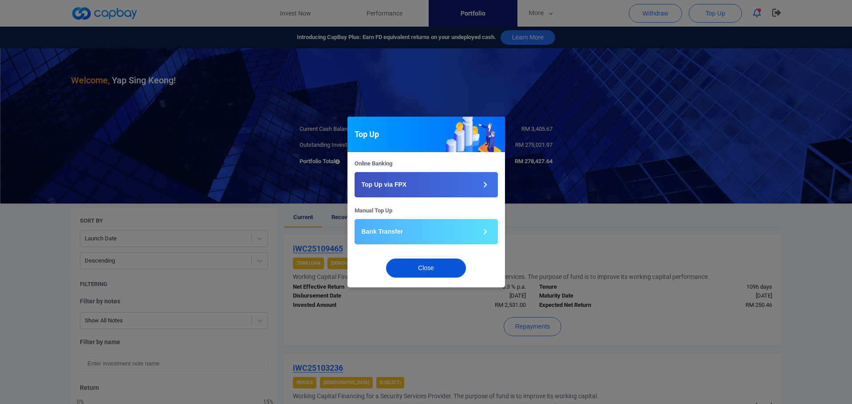 The width and height of the screenshot is (852, 404). I want to click on p: Manual Top Up, so click(426, 211).